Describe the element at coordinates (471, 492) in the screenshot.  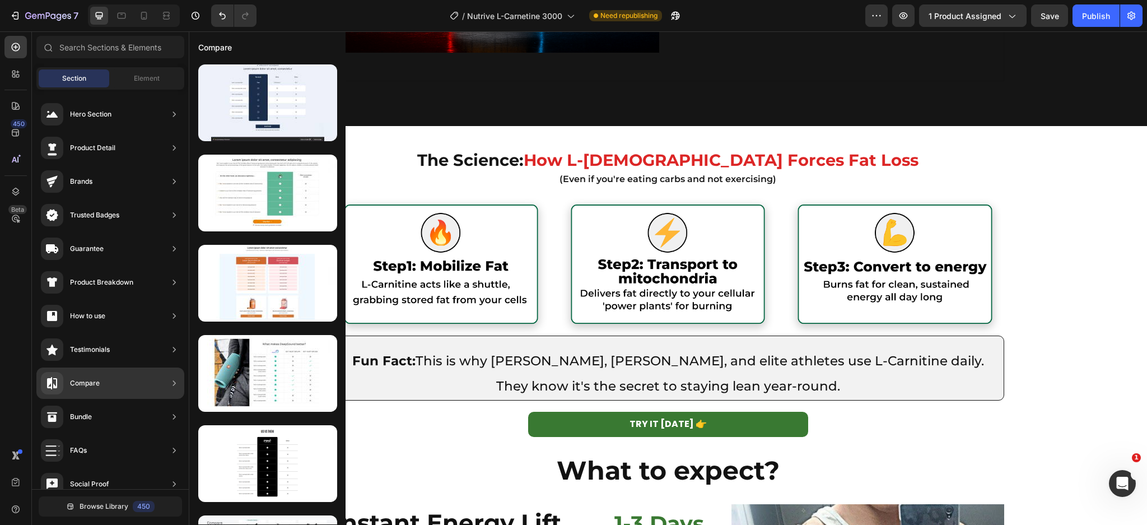
I see `span: 1-3 Days` at that location.